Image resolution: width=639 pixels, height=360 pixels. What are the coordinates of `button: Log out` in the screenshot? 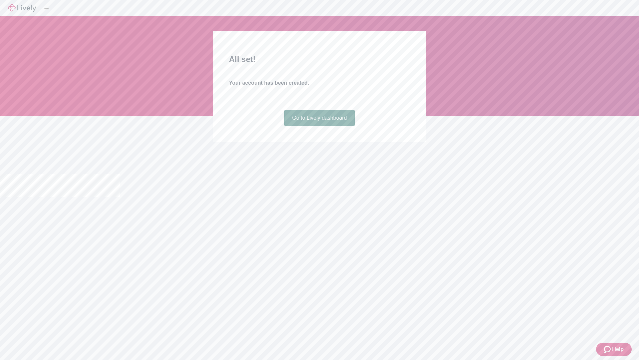 It's located at (47, 9).